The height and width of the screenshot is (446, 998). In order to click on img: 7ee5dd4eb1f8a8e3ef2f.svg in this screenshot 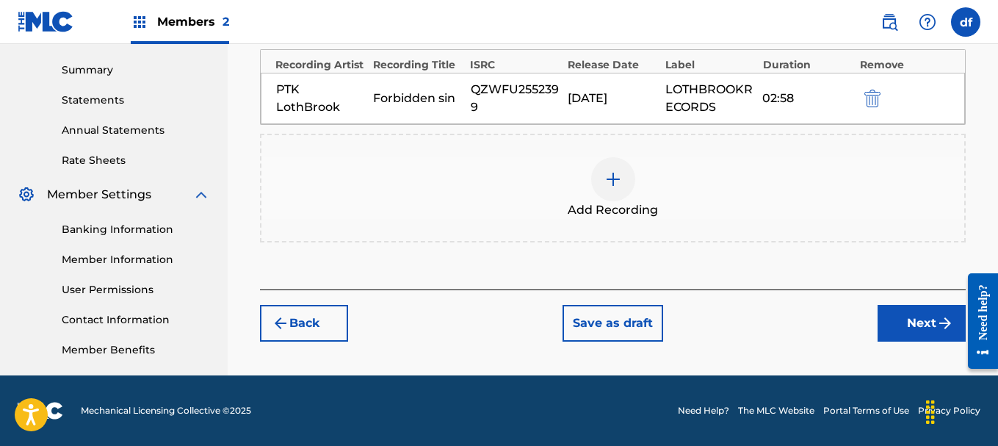, I will do `click(280, 323)`.